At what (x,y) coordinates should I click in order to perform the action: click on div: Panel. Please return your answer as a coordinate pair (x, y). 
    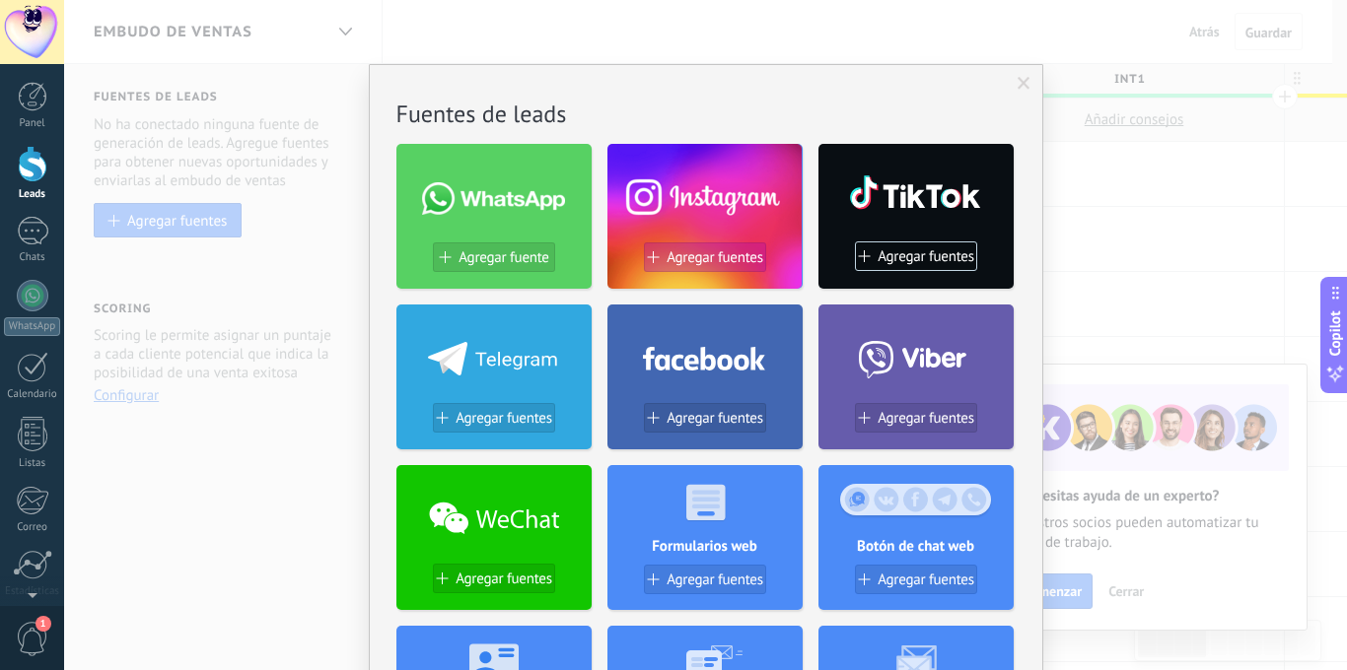
    Looking at the image, I should click on (33, 123).